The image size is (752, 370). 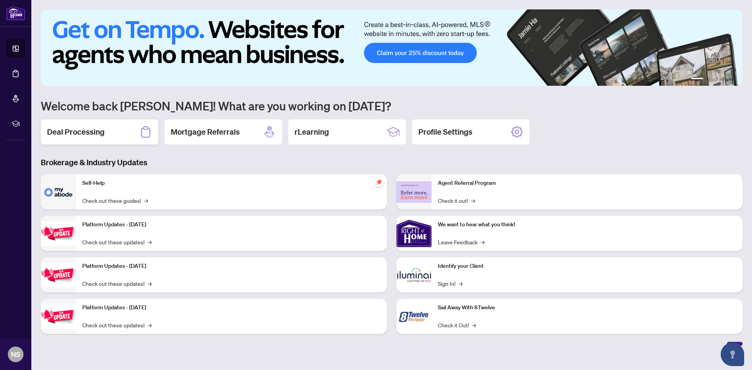 I want to click on a: Leave Feedback→, so click(x=461, y=242).